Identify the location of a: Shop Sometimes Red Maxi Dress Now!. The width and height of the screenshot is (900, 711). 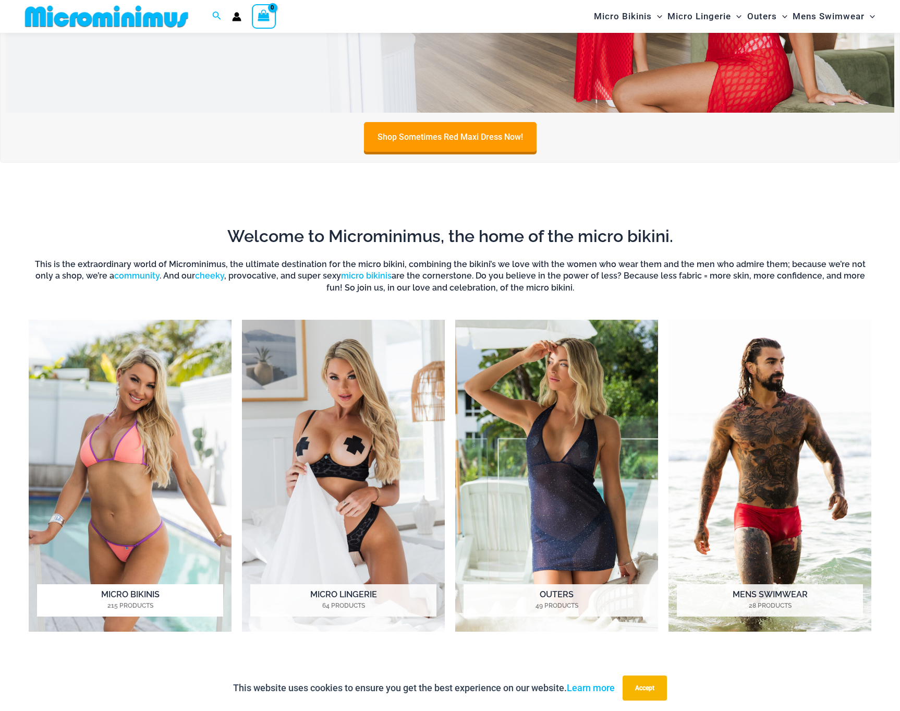
(450, 137).